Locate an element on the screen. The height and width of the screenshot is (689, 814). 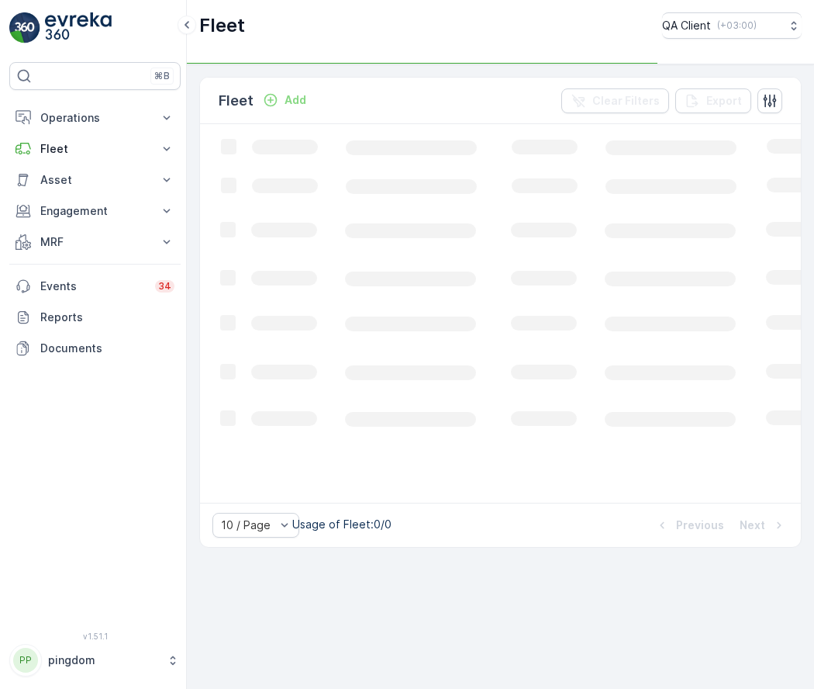
button: Fleet is located at coordinates (95, 149).